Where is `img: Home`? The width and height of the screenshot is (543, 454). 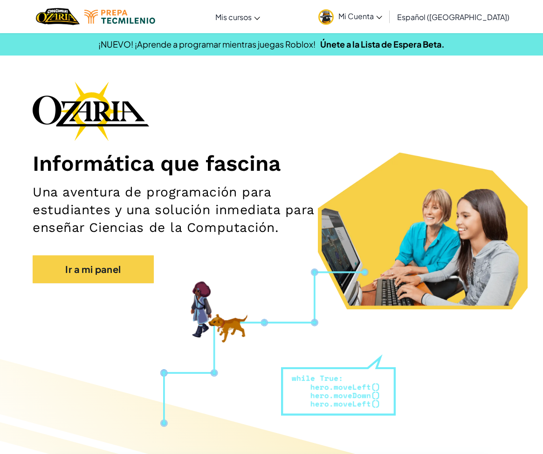 img: Home is located at coordinates (57, 16).